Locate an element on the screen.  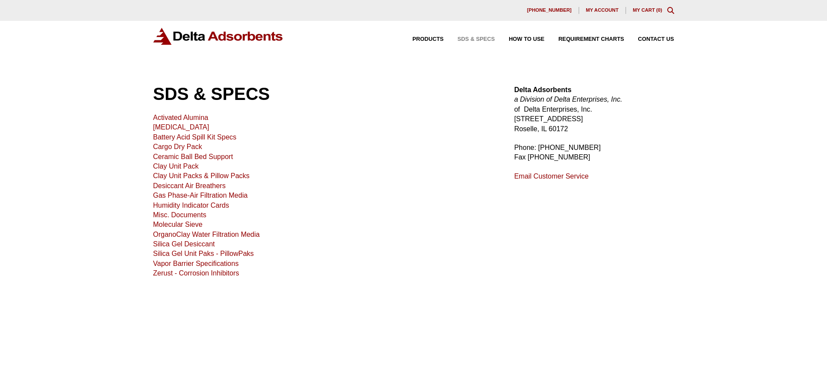
a: Activated Alumina is located at coordinates (181, 117).